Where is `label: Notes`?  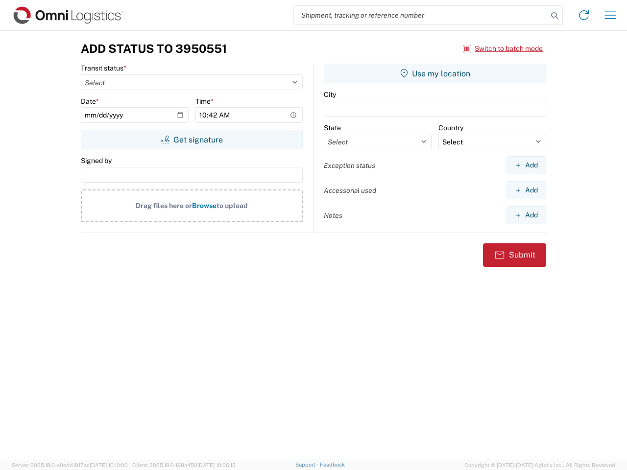 label: Notes is located at coordinates (333, 216).